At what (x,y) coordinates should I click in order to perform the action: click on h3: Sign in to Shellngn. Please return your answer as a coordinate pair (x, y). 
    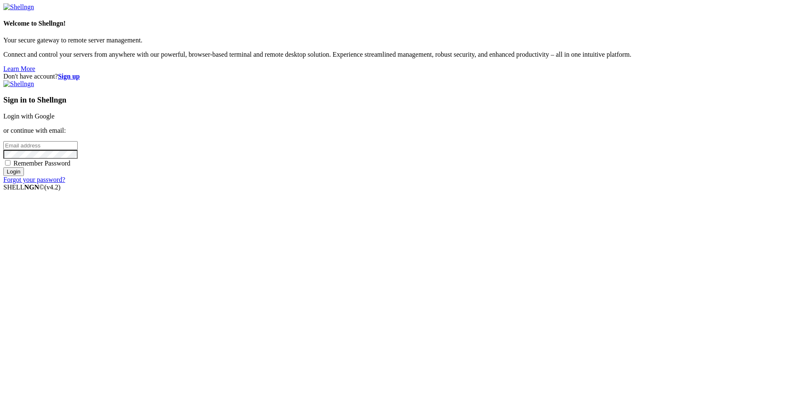
    Looking at the image, I should click on (403, 100).